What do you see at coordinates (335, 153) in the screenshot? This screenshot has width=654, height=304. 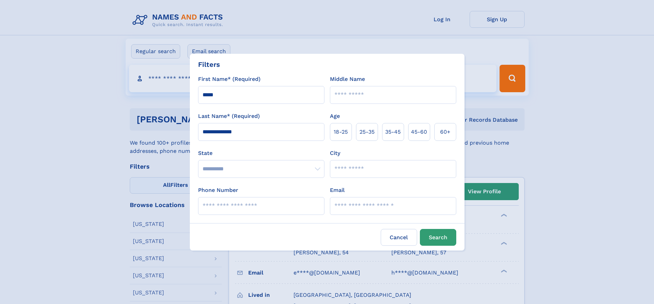 I see `label: City` at bounding box center [335, 153].